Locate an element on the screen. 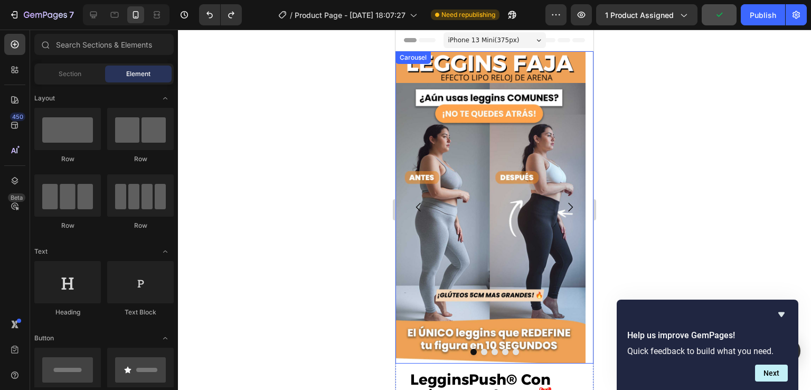 The width and height of the screenshot is (811, 390). span: 1 product assigned is located at coordinates (640, 15).